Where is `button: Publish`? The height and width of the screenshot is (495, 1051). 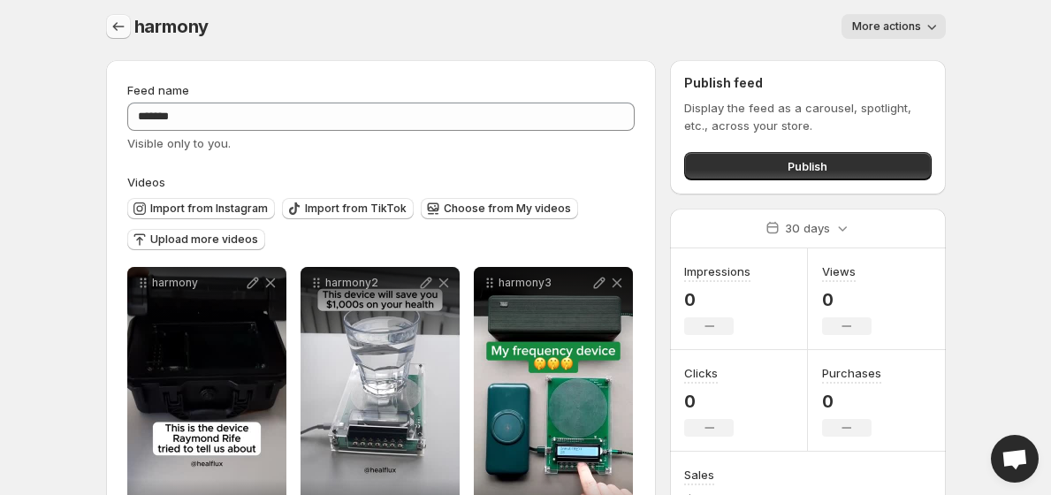 button: Publish is located at coordinates (807, 166).